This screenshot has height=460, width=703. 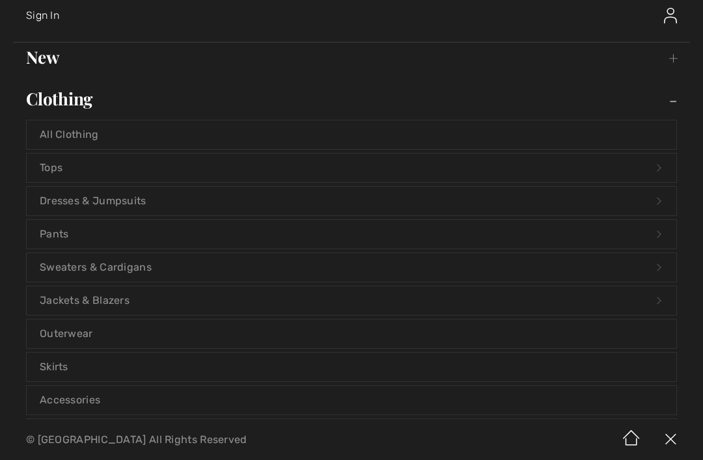 What do you see at coordinates (351, 400) in the screenshot?
I see `a: Accessories` at bounding box center [351, 400].